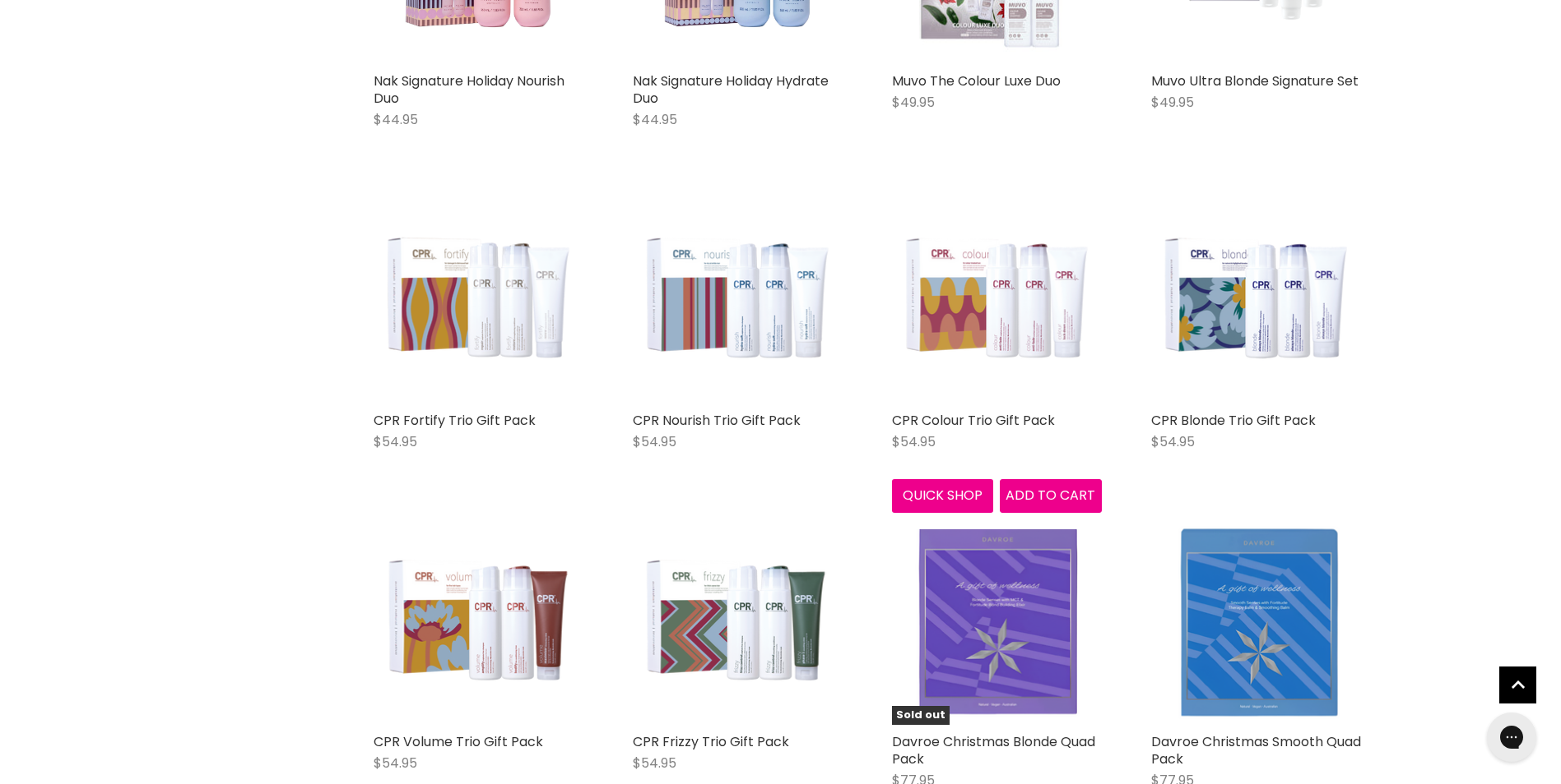 The width and height of the screenshot is (1561, 784). I want to click on a: Nak Signature Holiday Nourish Duo, so click(469, 90).